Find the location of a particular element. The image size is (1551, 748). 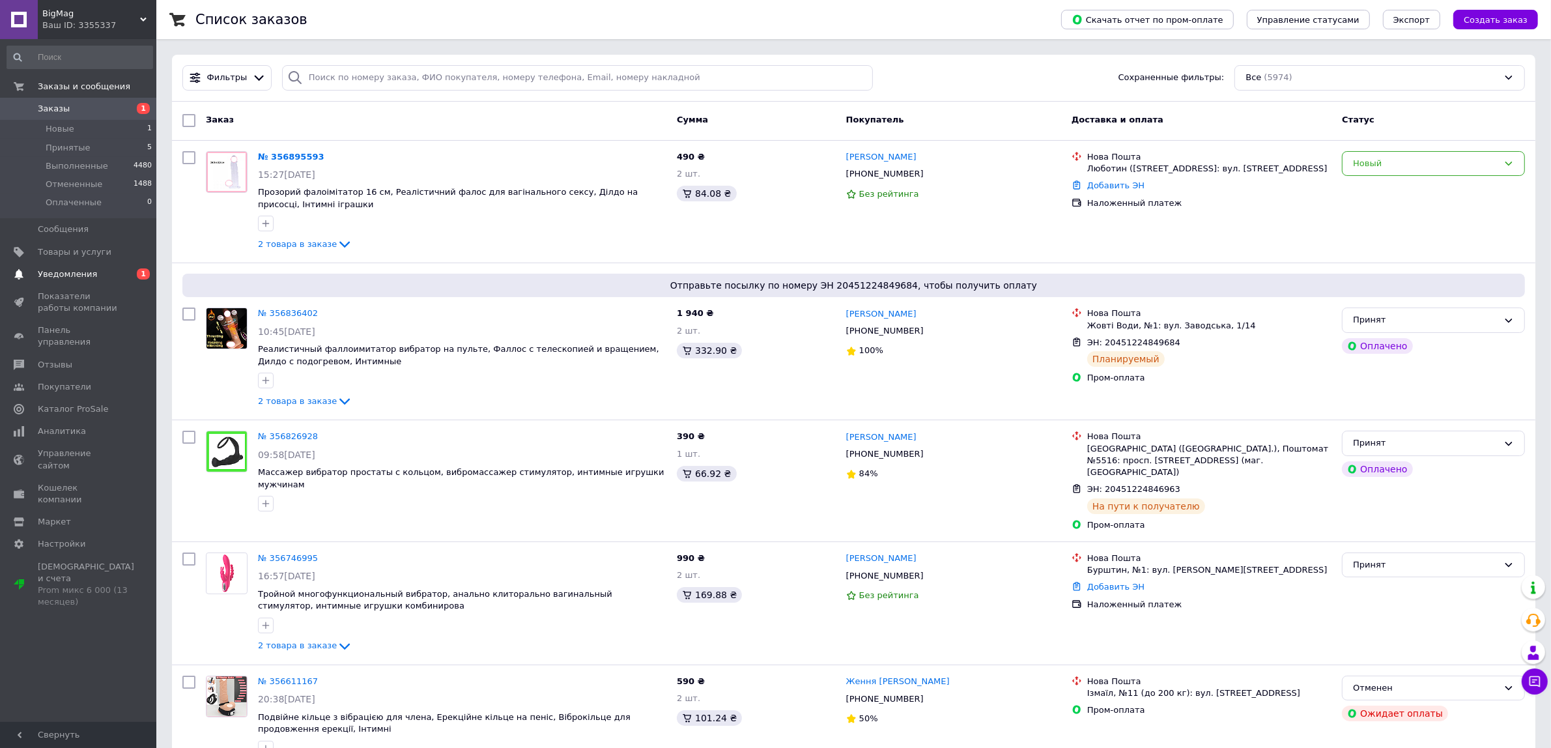

a: Фото товару is located at coordinates (227, 451).